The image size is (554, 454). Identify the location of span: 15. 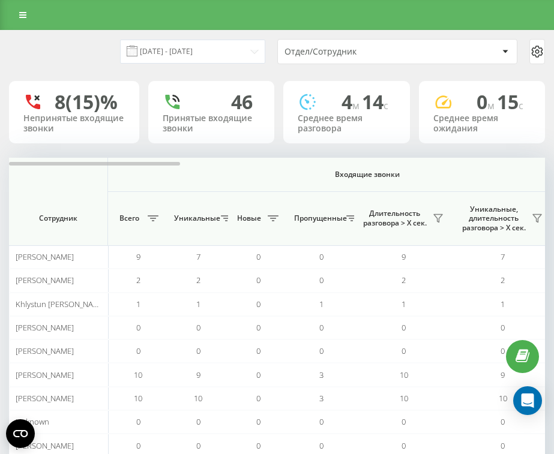
(510, 101).